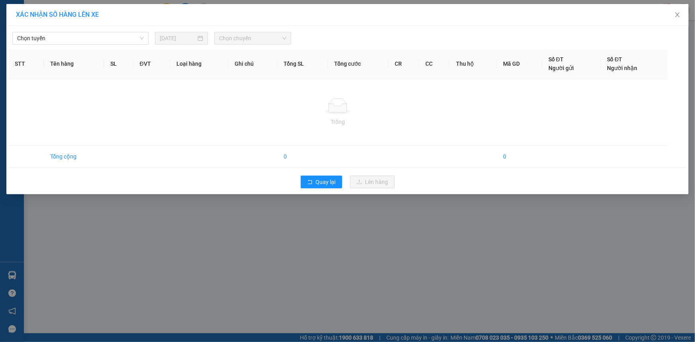  Describe the element at coordinates (338, 122) in the screenshot. I see `div: Trống` at that location.